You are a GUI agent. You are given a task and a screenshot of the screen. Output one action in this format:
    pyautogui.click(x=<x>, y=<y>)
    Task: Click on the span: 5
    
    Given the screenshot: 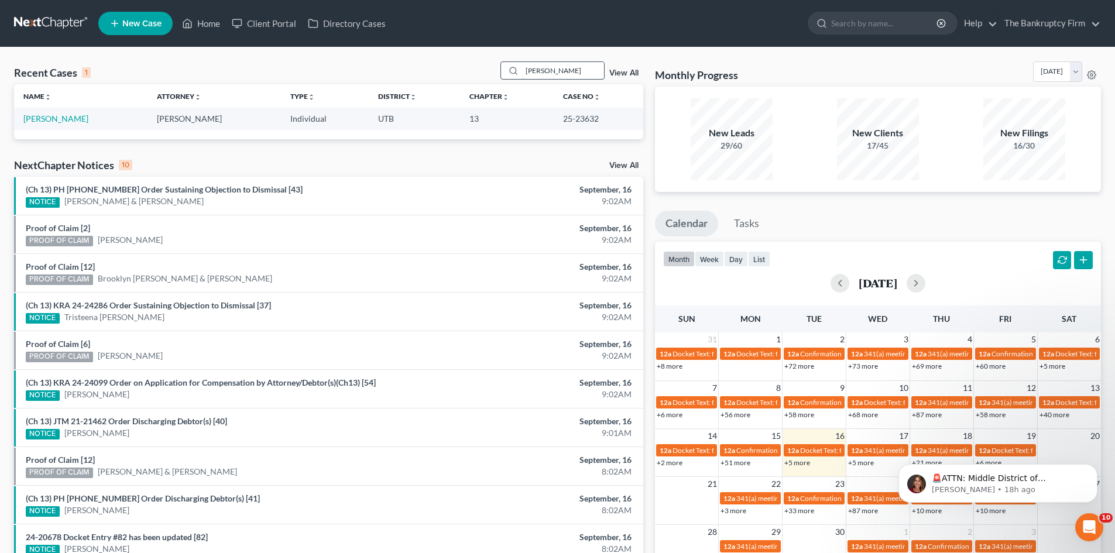 What is the action you would take?
    pyautogui.click(x=1034, y=340)
    